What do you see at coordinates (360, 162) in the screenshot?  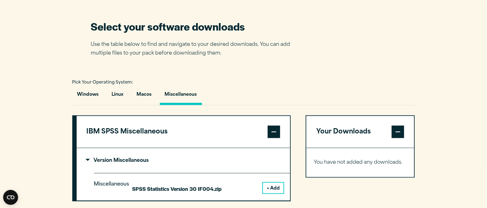 I see `p: You have not added any downloads.` at bounding box center [360, 162].